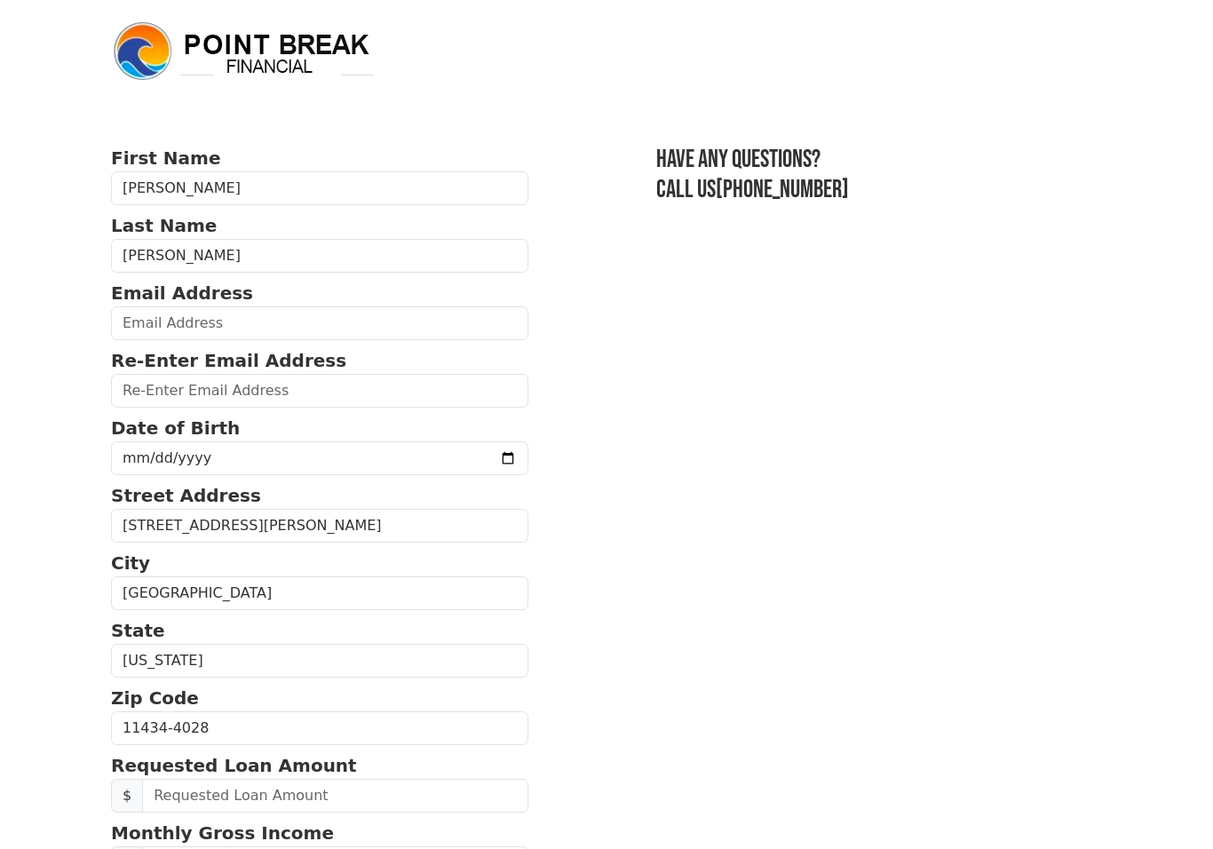  I want to click on strong: Date of Birth, so click(175, 428).